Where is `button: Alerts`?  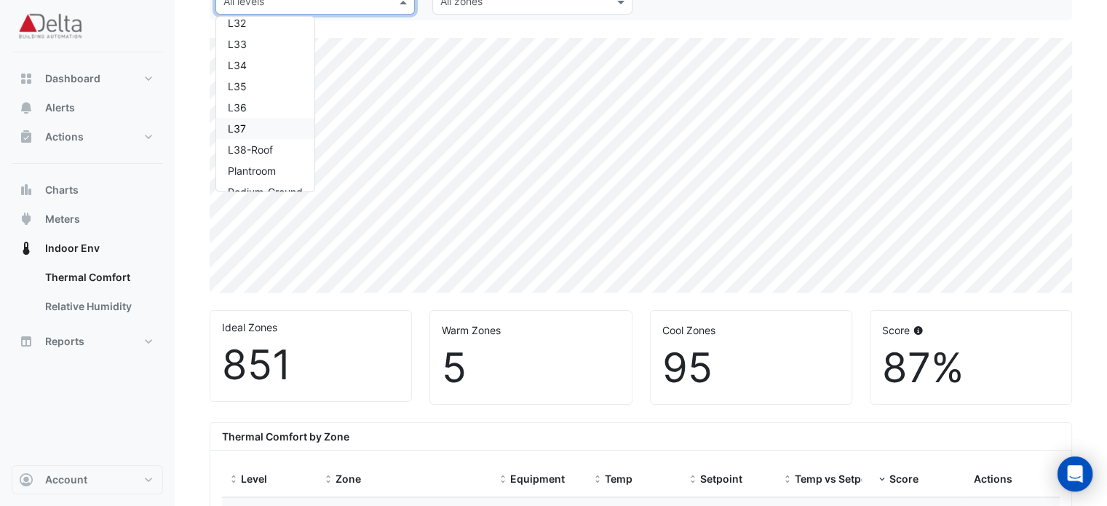 button: Alerts is located at coordinates (87, 108).